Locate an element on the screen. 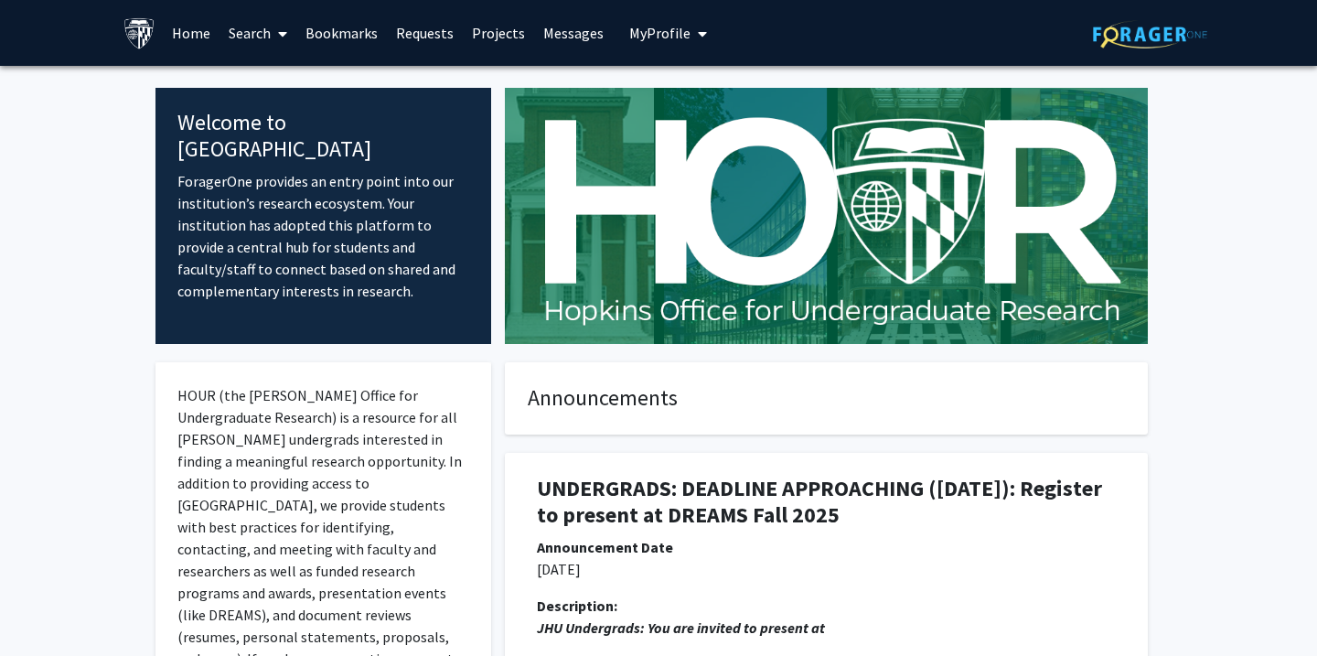  em: JHU Undergrads: You are invited to present at is located at coordinates (680, 627).